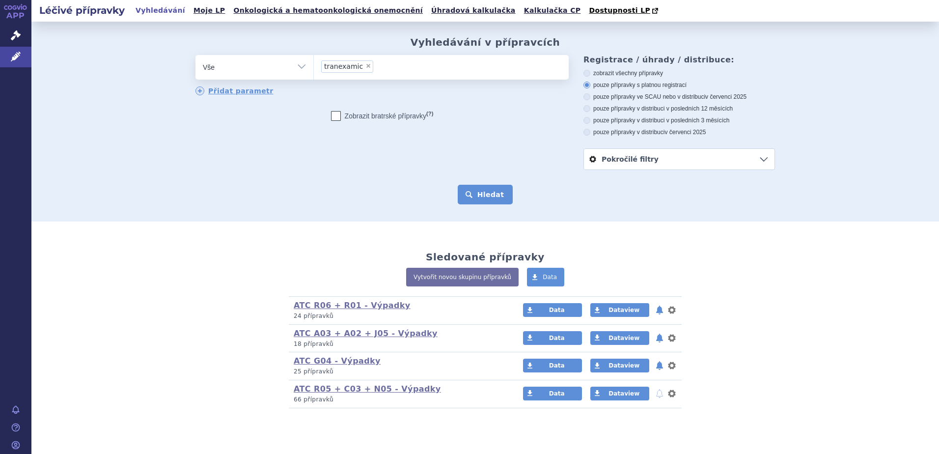 This screenshot has width=939, height=454. Describe the element at coordinates (679, 85) in the screenshot. I see `label: pouze přípravky s platnou registrací` at that location.